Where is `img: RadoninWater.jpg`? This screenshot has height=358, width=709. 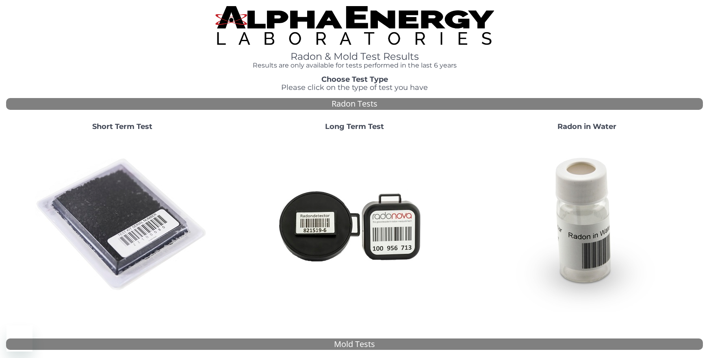
img: RadoninWater.jpg is located at coordinates (587, 225).